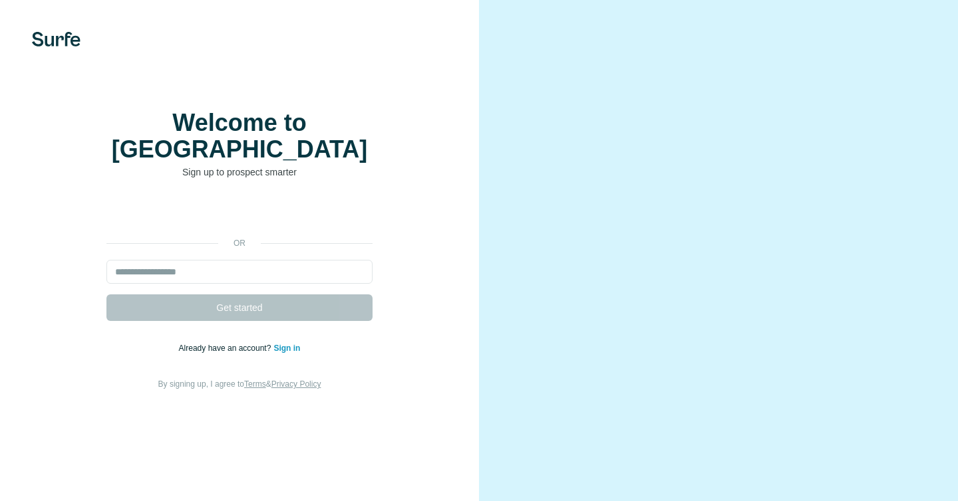 This screenshot has width=958, height=501. What do you see at coordinates (239, 384) in the screenshot?
I see `span: By signing up, I agree to &` at bounding box center [239, 384].